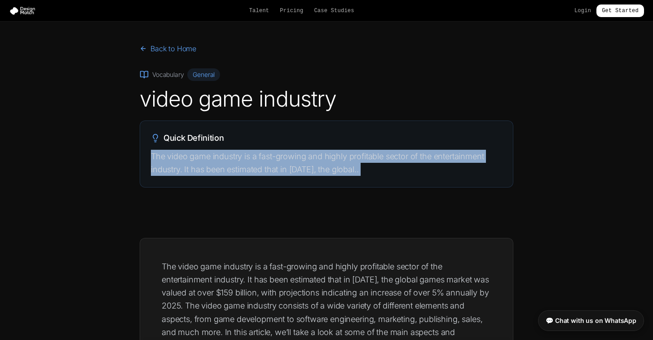  What do you see at coordinates (327, 163) in the screenshot?
I see `p: The video game industry is a fast-growing and highly profitable sector of the entertainment indus...` at bounding box center [327, 163].